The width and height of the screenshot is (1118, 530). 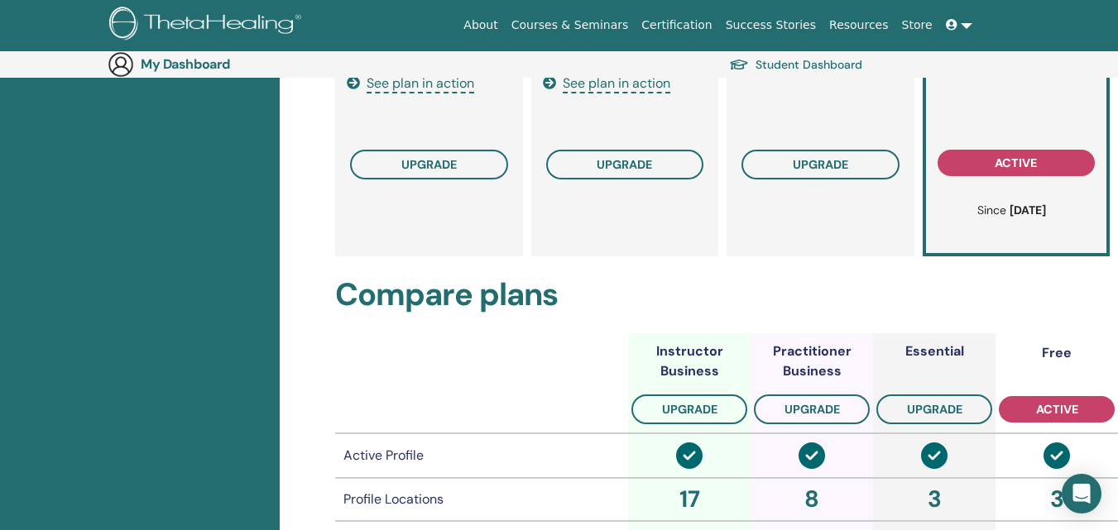 What do you see at coordinates (726, 295) in the screenshot?
I see `h2: Compare plans` at bounding box center [726, 295].